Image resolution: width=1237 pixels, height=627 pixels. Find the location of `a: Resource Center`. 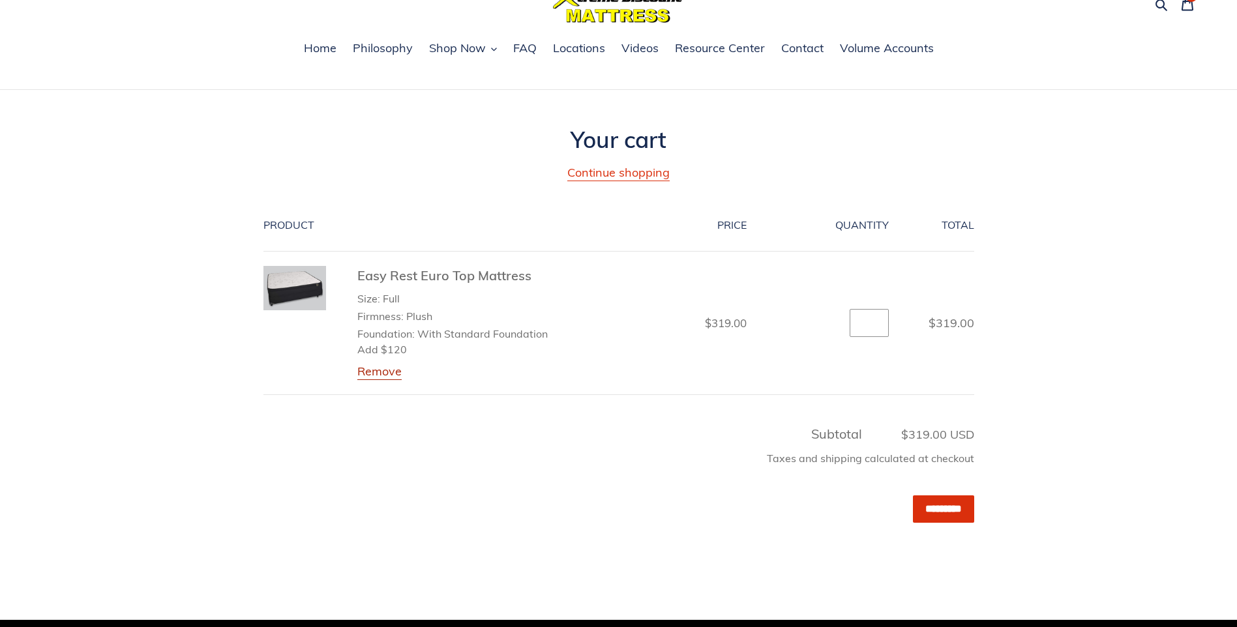

a: Resource Center is located at coordinates (720, 49).